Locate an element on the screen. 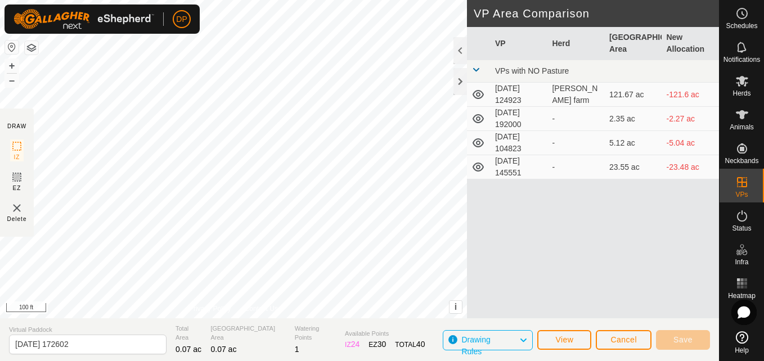  img: Gallagher Logo is located at coordinates (84, 19).